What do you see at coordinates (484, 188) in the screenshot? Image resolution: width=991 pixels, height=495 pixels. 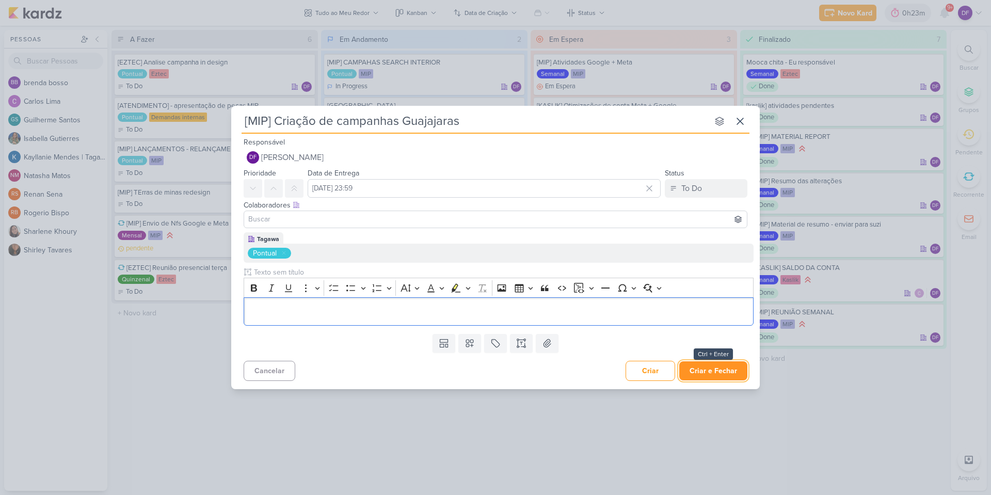 I see `input: Select a date` at bounding box center [484, 188].